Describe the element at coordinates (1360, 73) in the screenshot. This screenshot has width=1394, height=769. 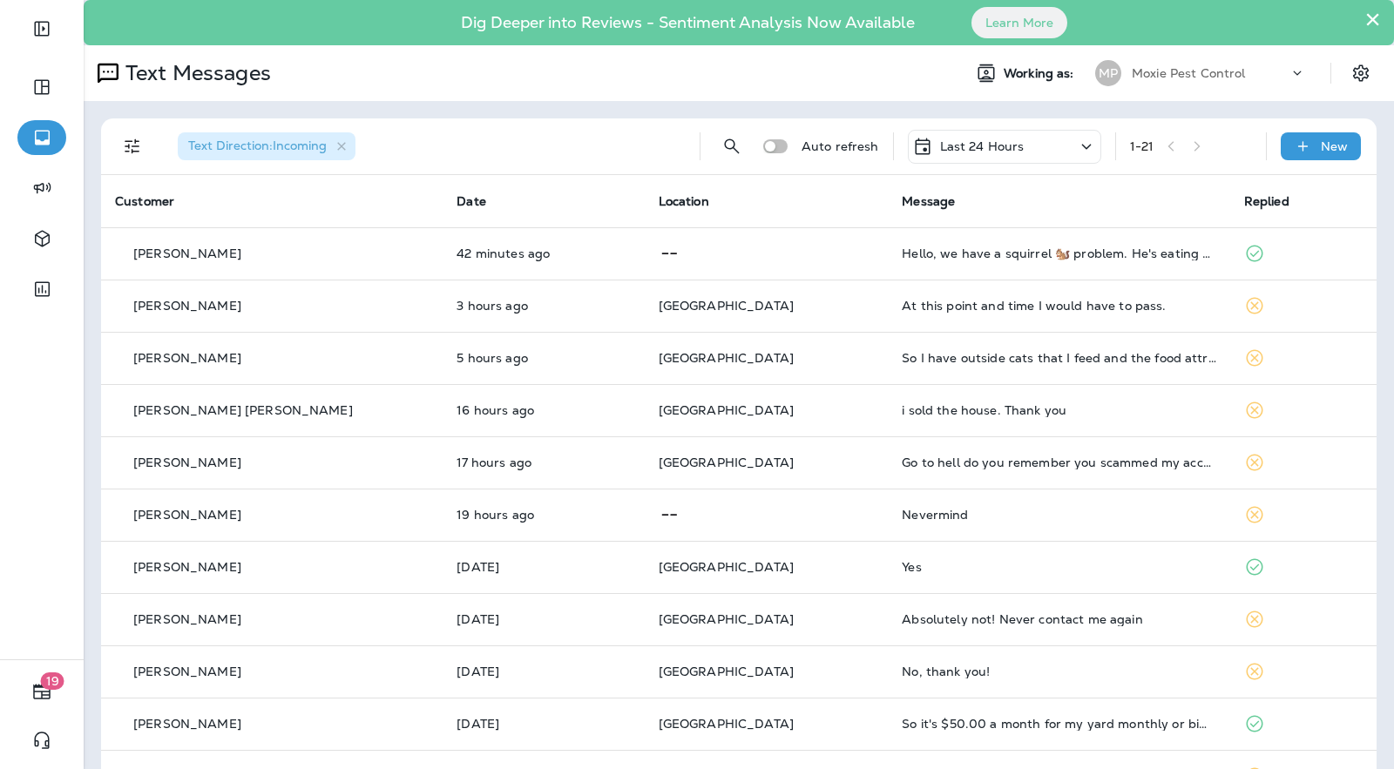
I see `button: Settings` at that location.